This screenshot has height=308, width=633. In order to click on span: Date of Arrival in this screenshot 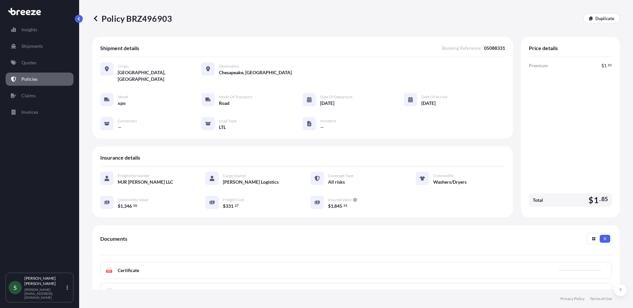, I will do `click(434, 97)`.